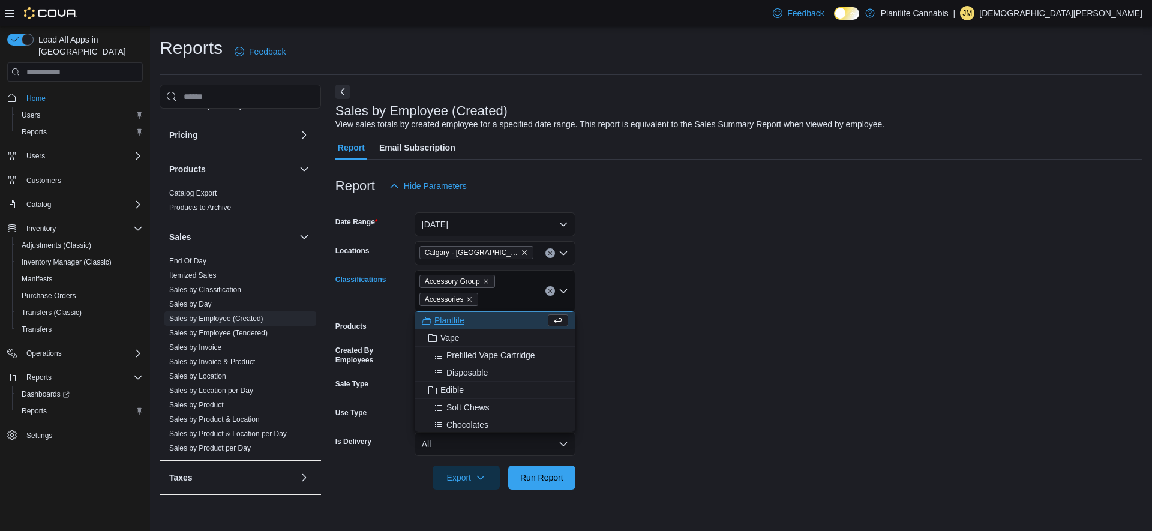 The height and width of the screenshot is (531, 1152). What do you see at coordinates (197, 376) in the screenshot?
I see `a: Sales by Location` at bounding box center [197, 376].